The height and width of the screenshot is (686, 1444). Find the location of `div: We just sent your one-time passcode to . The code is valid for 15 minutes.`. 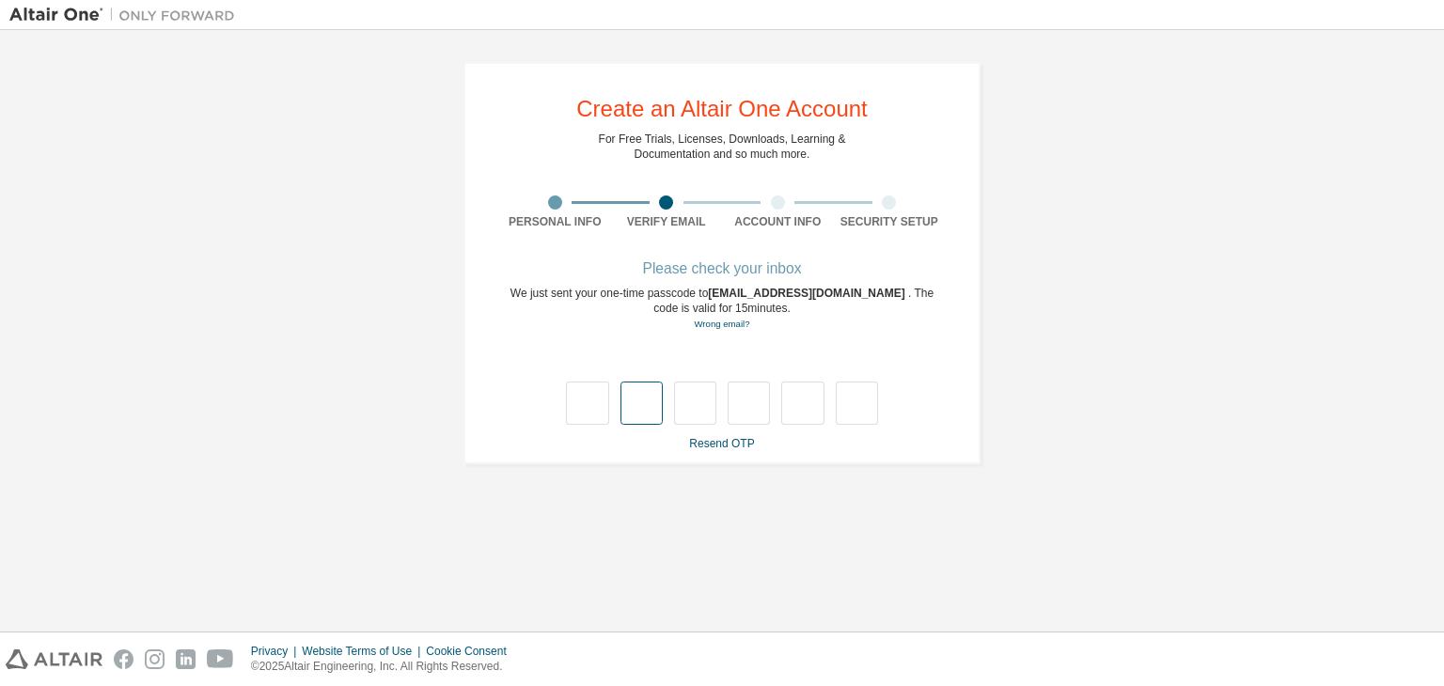

div: We just sent your one-time passcode to . The code is valid for 15 minutes. is located at coordinates (722, 308).